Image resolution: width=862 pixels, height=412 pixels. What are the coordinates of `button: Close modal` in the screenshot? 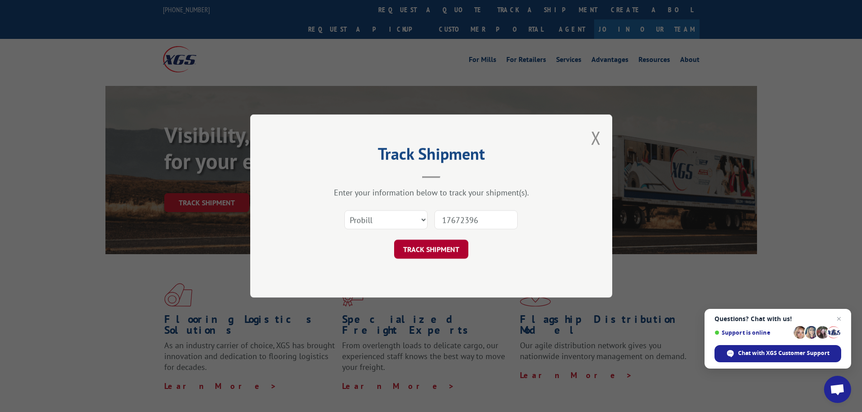 It's located at (596, 138).